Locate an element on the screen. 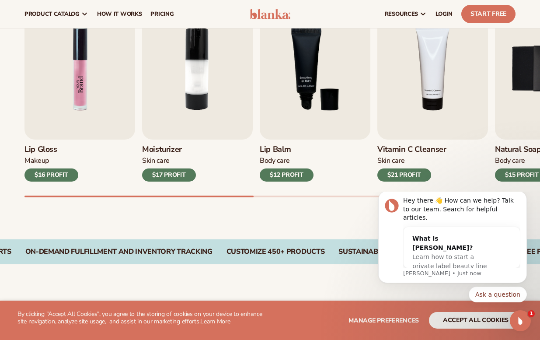 The width and height of the screenshot is (540, 340). span: product catalog is located at coordinates (52, 14).